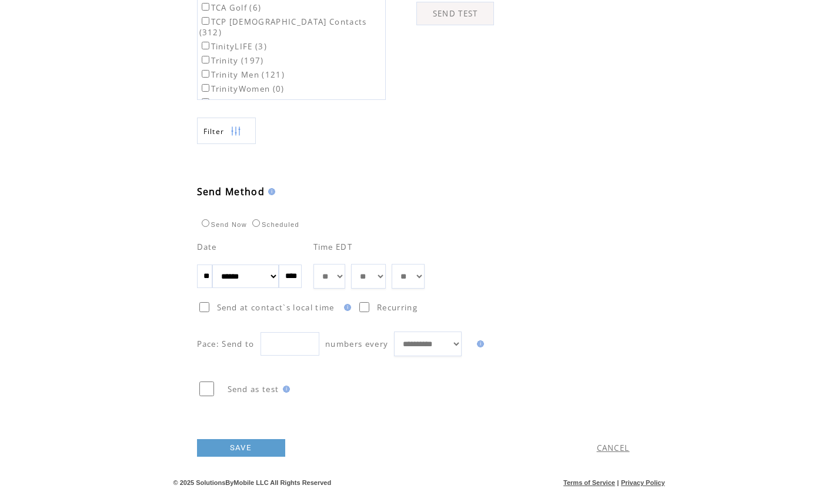  I want to click on input: TinityLIFE (3), so click(205, 45).